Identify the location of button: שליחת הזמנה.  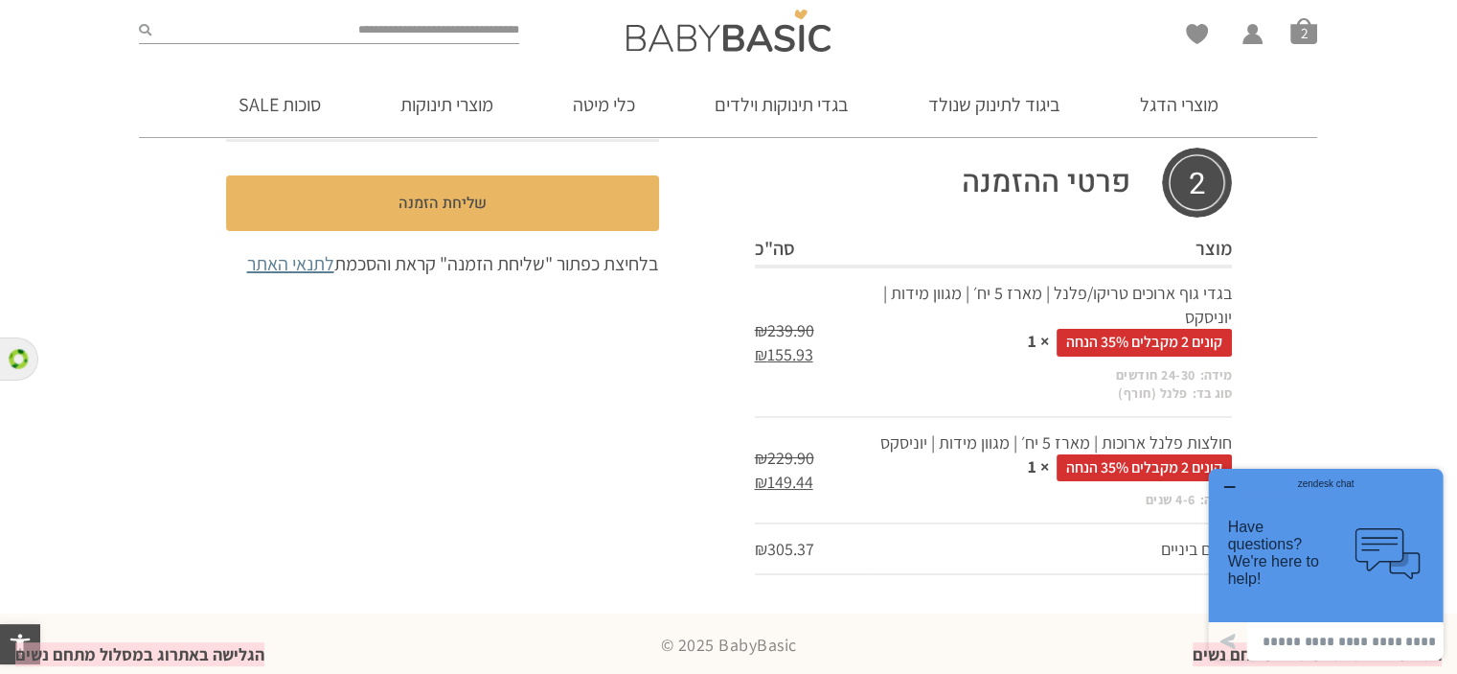
(443, 203).